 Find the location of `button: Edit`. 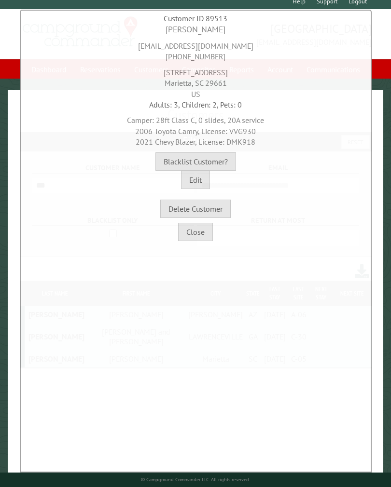

button: Edit is located at coordinates (195, 180).